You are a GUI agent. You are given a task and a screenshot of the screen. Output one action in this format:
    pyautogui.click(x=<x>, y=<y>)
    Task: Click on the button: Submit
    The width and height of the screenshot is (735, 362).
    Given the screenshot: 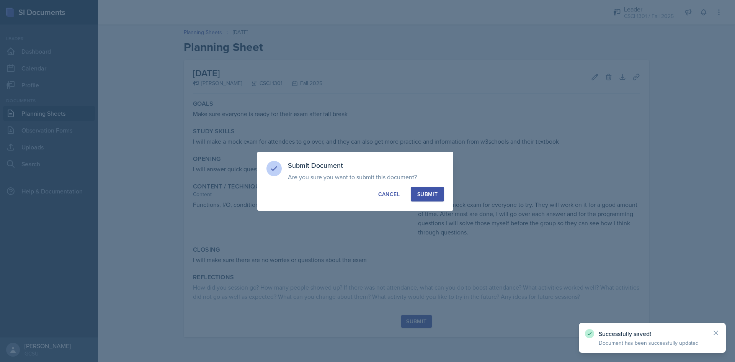 What is the action you would take?
    pyautogui.click(x=427, y=194)
    